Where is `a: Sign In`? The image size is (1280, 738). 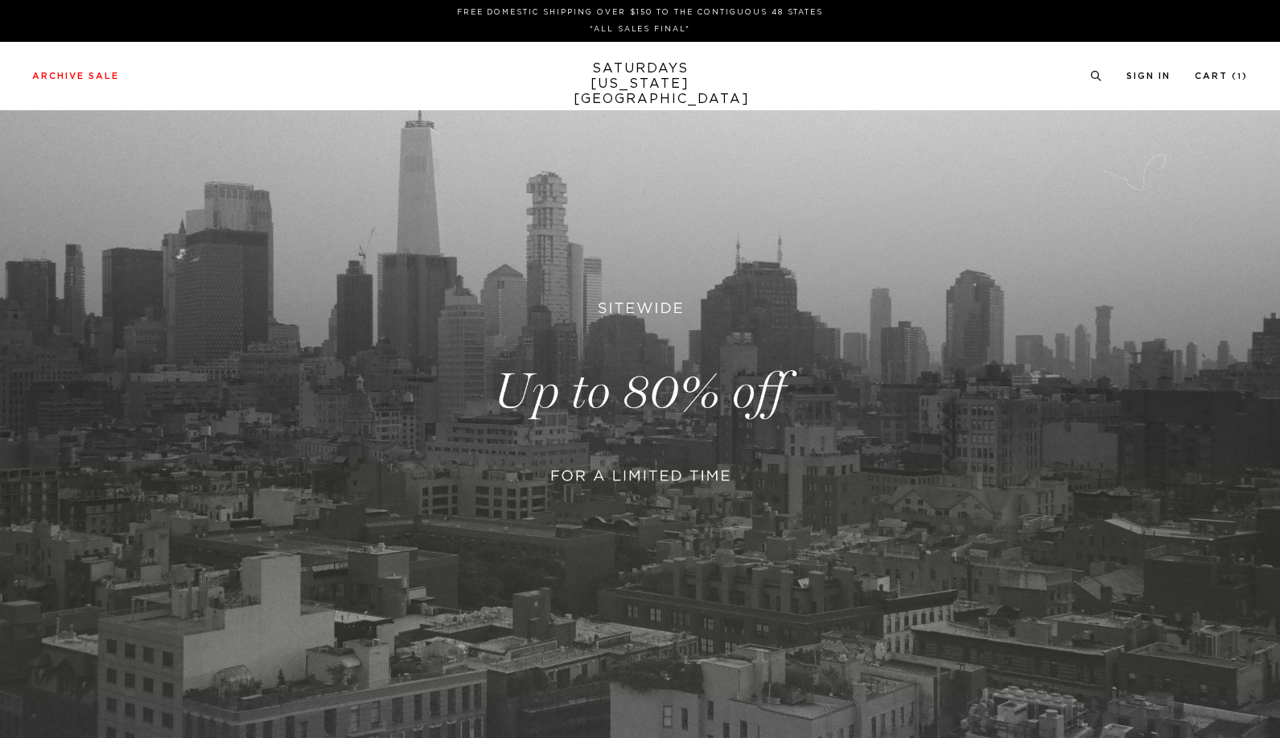 a: Sign In is located at coordinates (1148, 76).